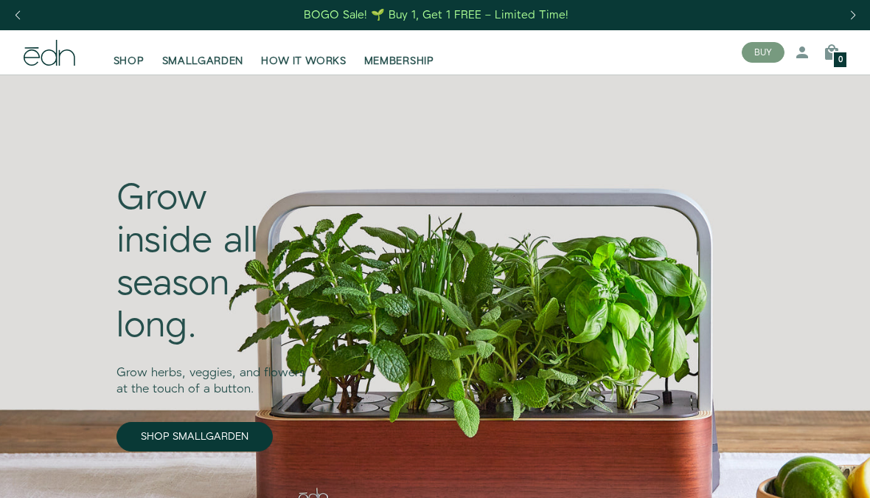 The height and width of the screenshot is (498, 870). I want to click on button: BUY, so click(763, 52).